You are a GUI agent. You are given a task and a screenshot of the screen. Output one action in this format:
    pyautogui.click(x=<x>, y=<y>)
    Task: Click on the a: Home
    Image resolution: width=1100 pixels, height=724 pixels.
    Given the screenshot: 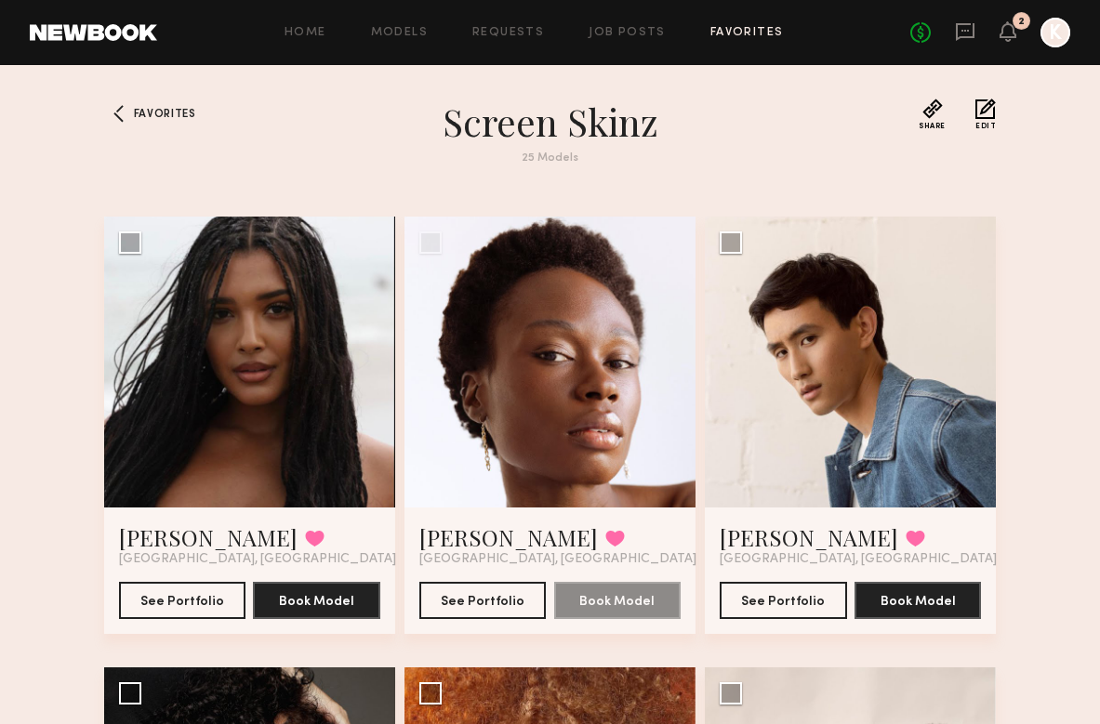 What is the action you would take?
    pyautogui.click(x=305, y=33)
    